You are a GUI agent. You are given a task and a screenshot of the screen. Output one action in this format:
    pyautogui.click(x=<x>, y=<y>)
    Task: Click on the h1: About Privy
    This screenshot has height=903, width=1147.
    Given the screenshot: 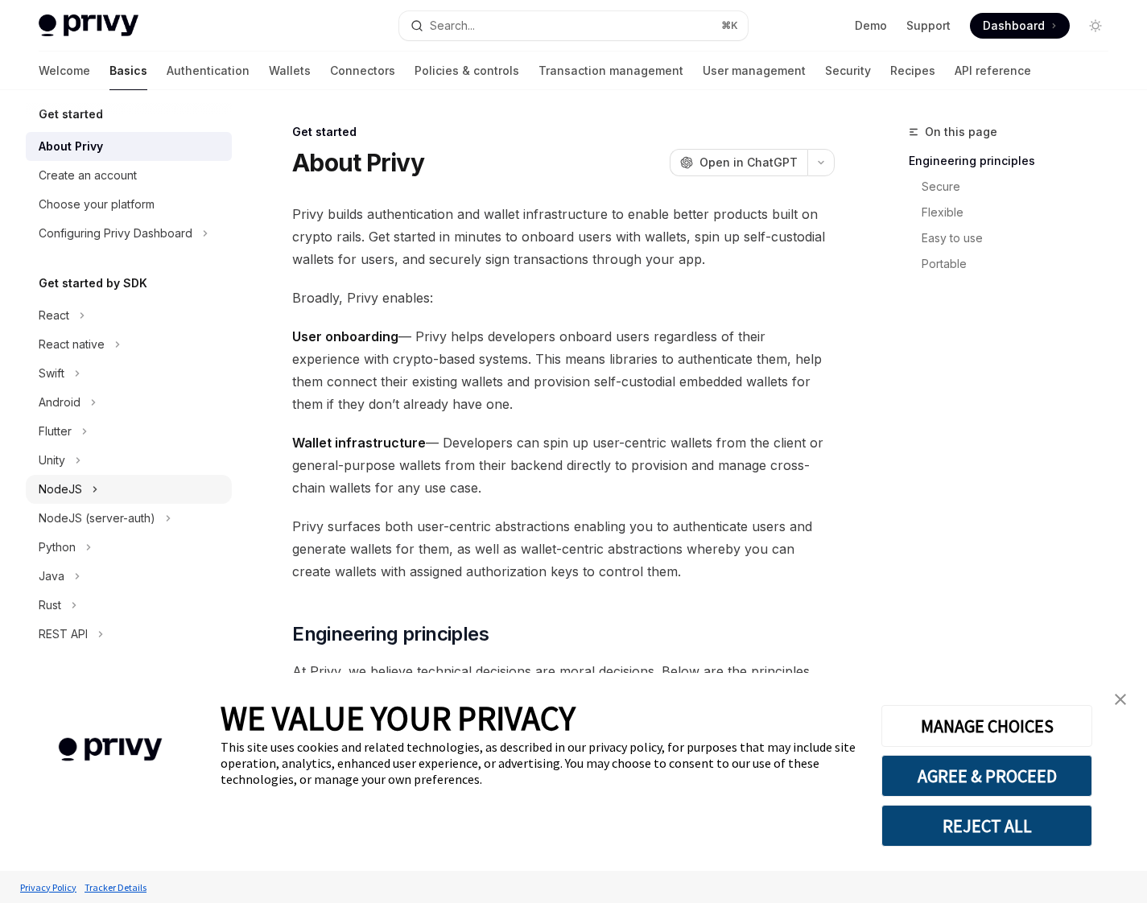 What is the action you would take?
    pyautogui.click(x=358, y=163)
    